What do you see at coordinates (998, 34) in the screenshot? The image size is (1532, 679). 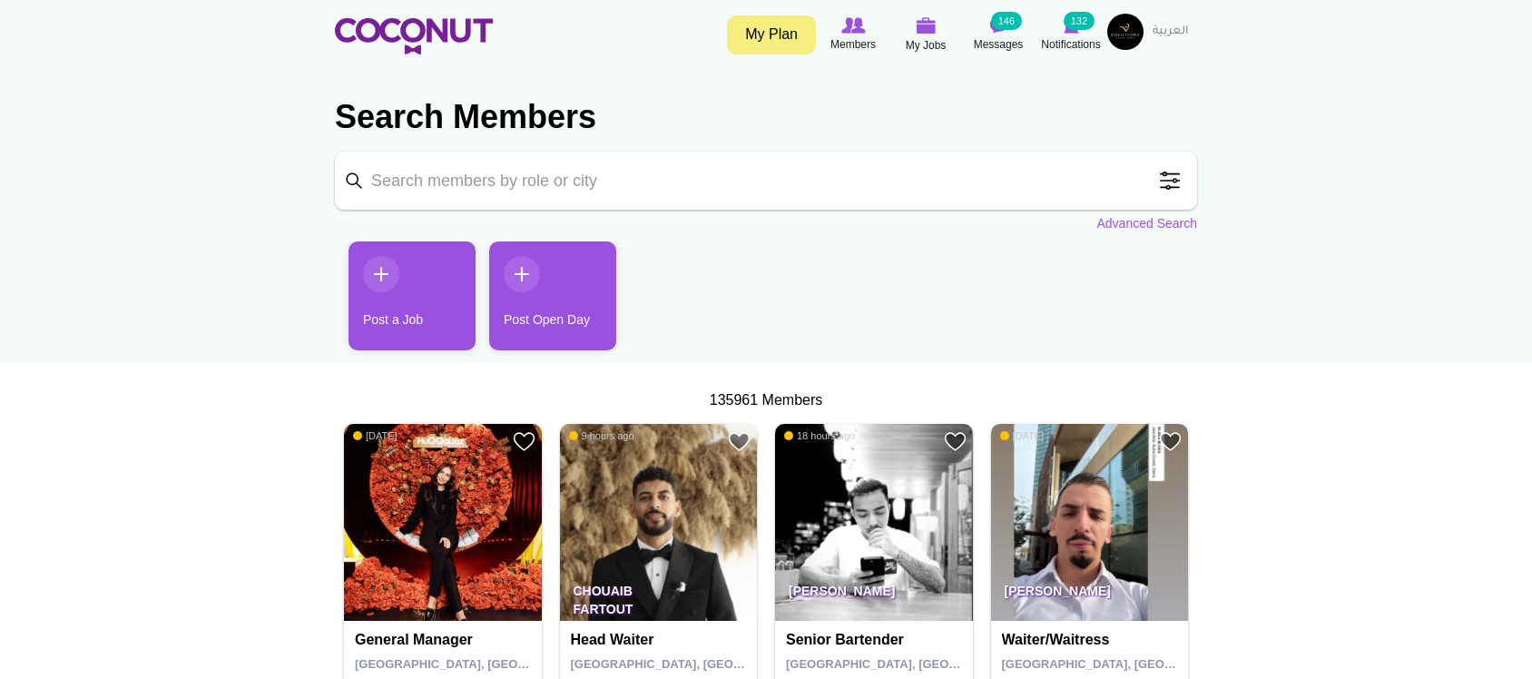 I see `a: Messages Messages 146` at bounding box center [998, 34].